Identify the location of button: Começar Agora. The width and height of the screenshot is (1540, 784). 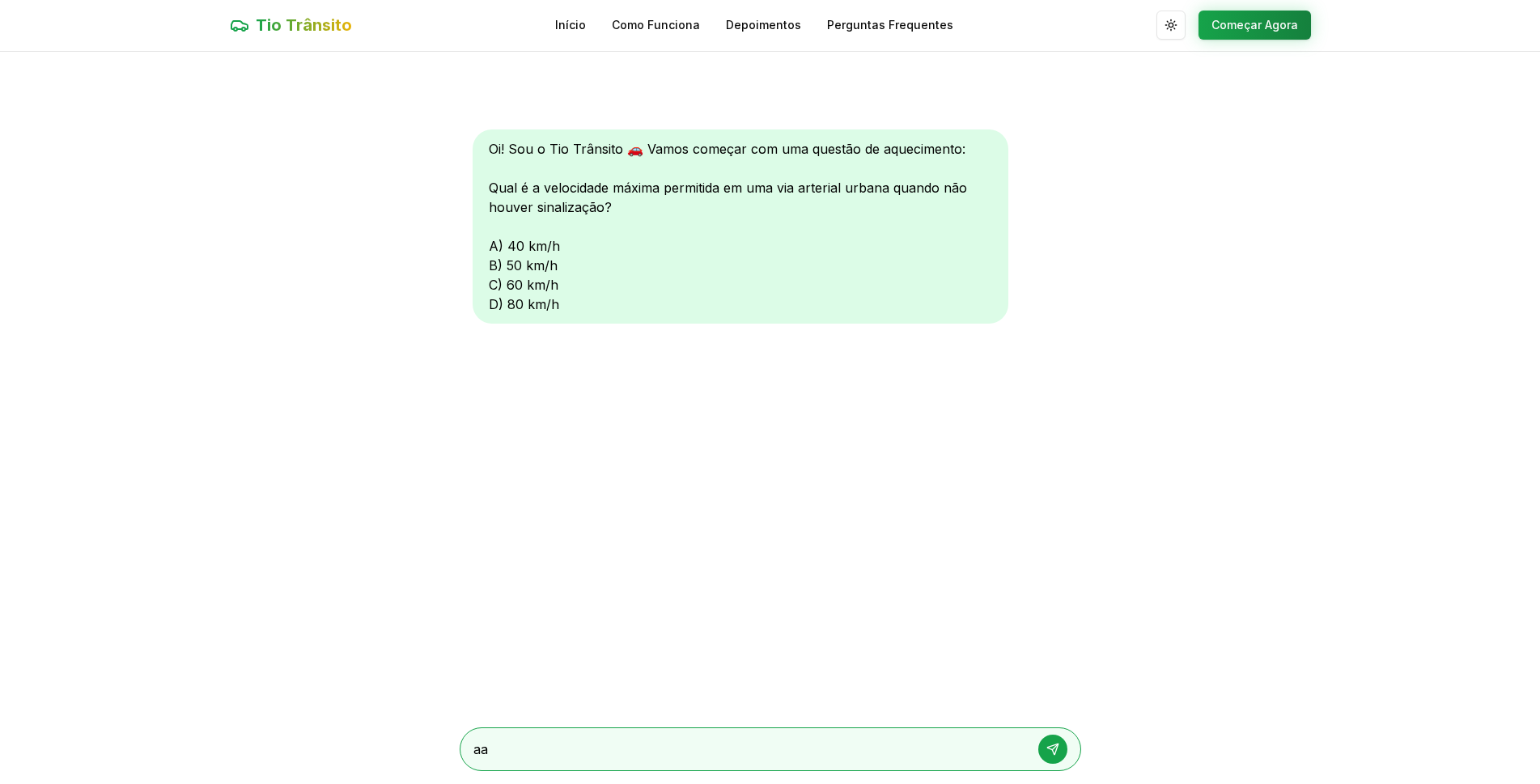
(1254, 25).